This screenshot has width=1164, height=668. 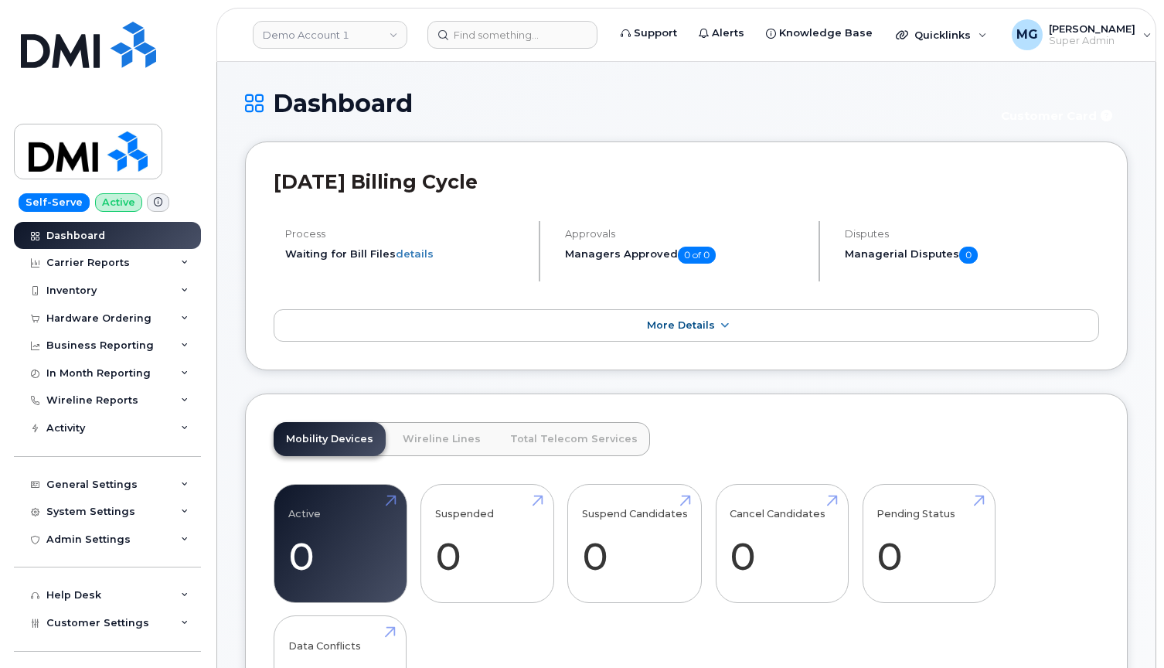 What do you see at coordinates (340, 543) in the screenshot?
I see `a: Active 0` at bounding box center [340, 543].